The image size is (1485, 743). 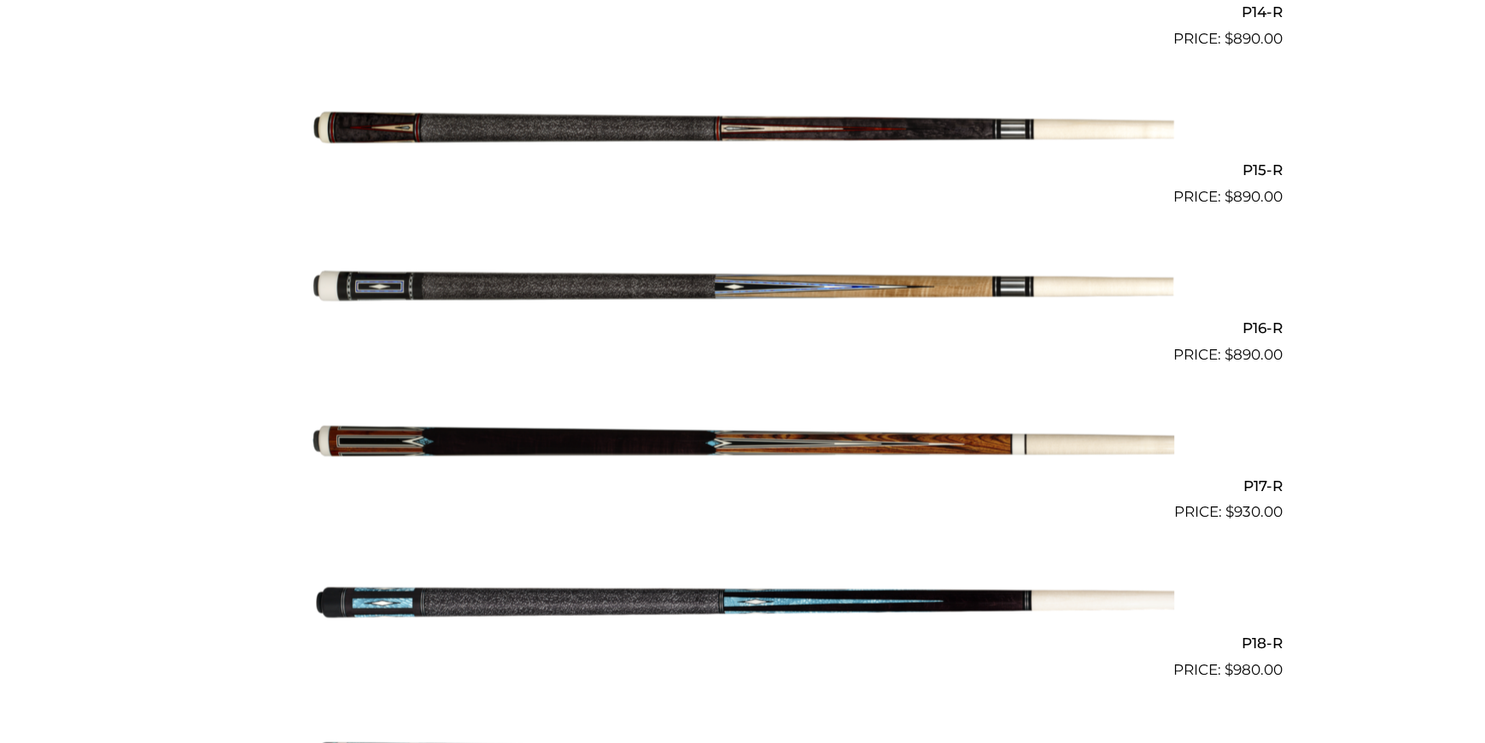 What do you see at coordinates (743, 169) in the screenshot?
I see `h2: P15-R` at bounding box center [743, 169].